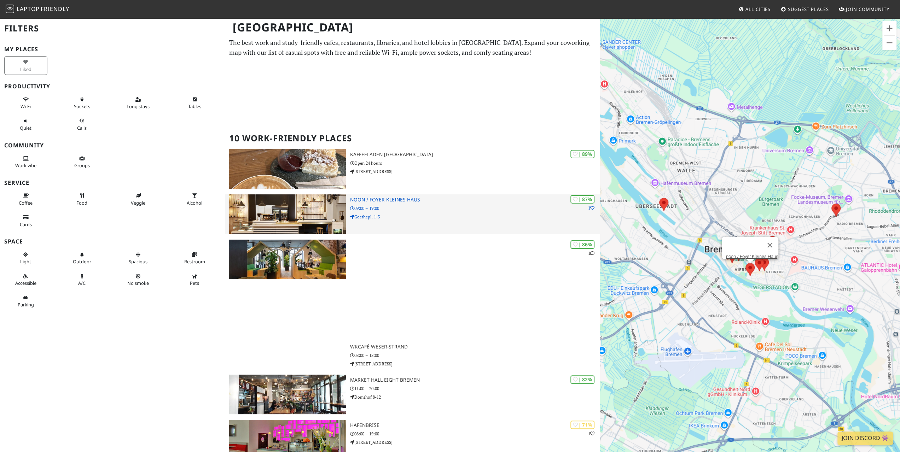 Image resolution: width=900 pixels, height=452 pixels. What do you see at coordinates (867, 9) in the screenshot?
I see `span: Join Community` at bounding box center [867, 9].